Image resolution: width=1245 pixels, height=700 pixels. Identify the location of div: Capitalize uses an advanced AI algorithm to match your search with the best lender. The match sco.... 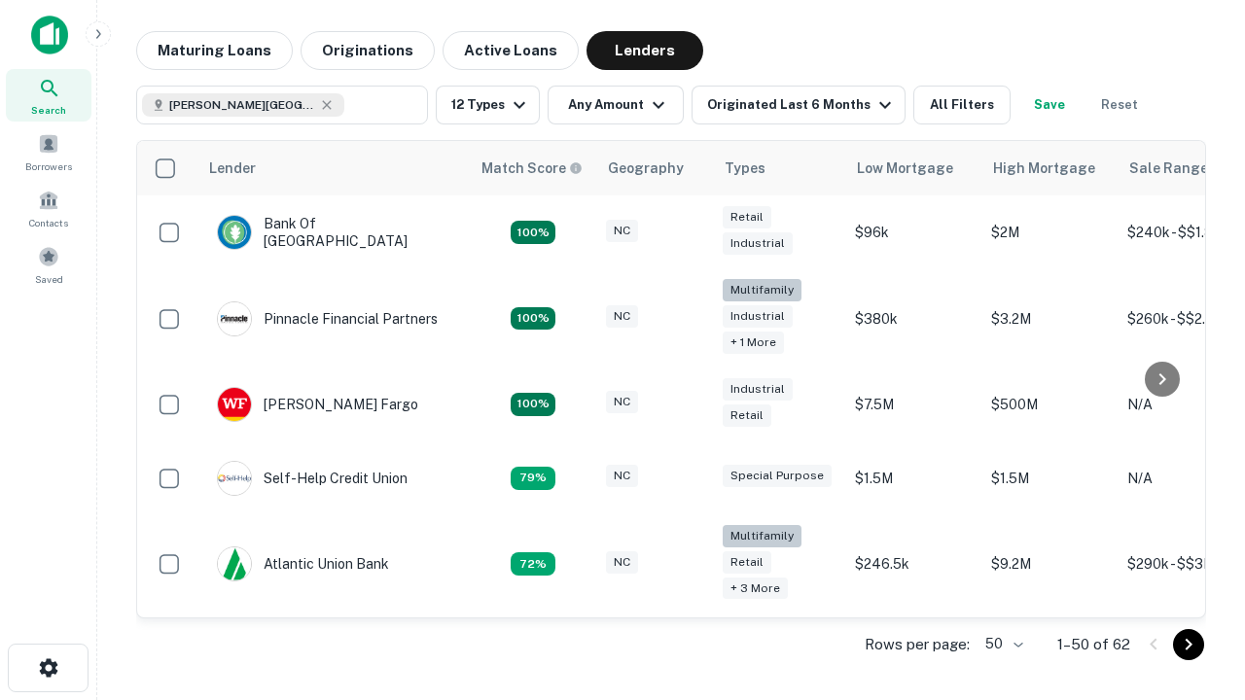
(532, 168).